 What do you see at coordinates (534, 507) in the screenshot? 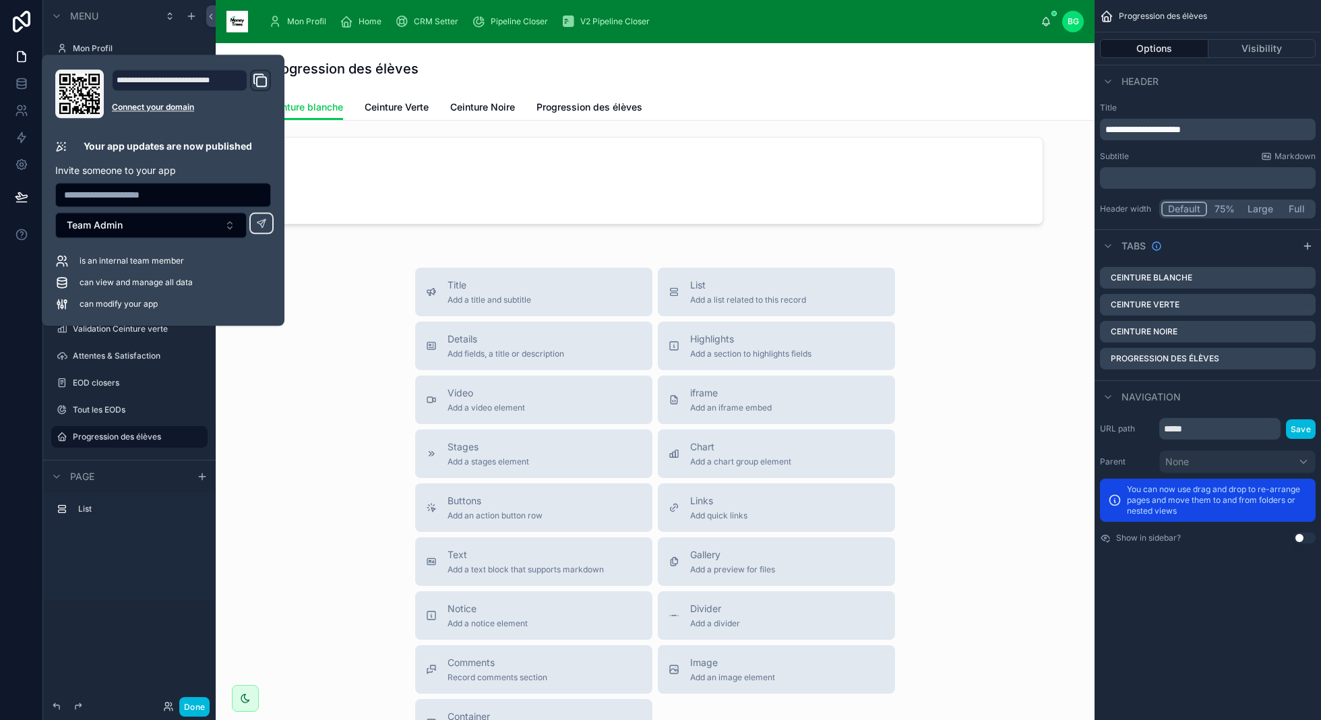
I see `button: ButtonsAdd an action button row` at bounding box center [534, 507].